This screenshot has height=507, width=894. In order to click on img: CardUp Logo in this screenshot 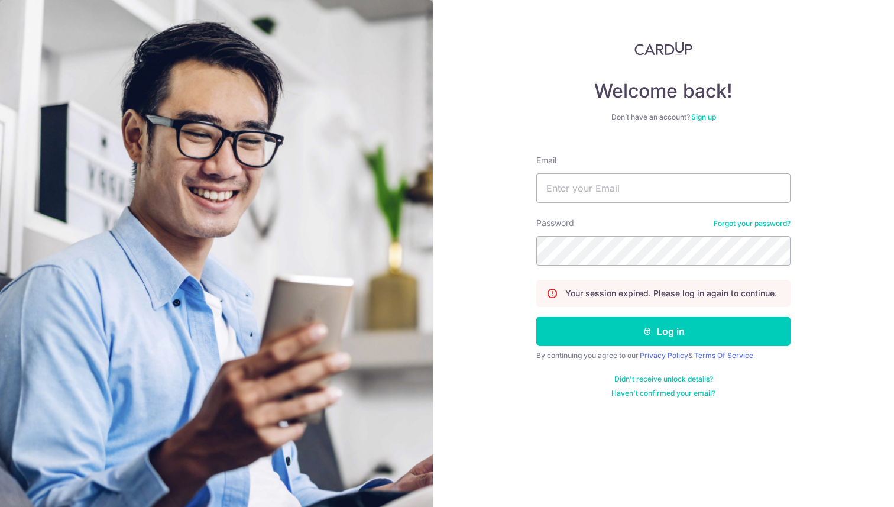, I will do `click(663, 48)`.